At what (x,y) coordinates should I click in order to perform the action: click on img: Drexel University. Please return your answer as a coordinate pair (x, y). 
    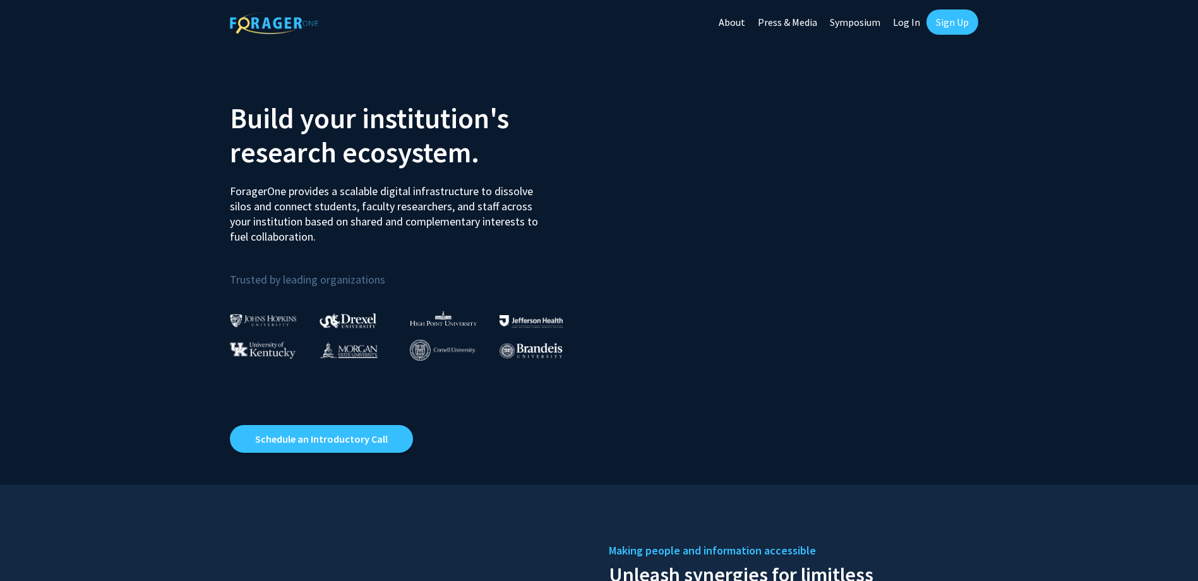
    Looking at the image, I should click on (348, 320).